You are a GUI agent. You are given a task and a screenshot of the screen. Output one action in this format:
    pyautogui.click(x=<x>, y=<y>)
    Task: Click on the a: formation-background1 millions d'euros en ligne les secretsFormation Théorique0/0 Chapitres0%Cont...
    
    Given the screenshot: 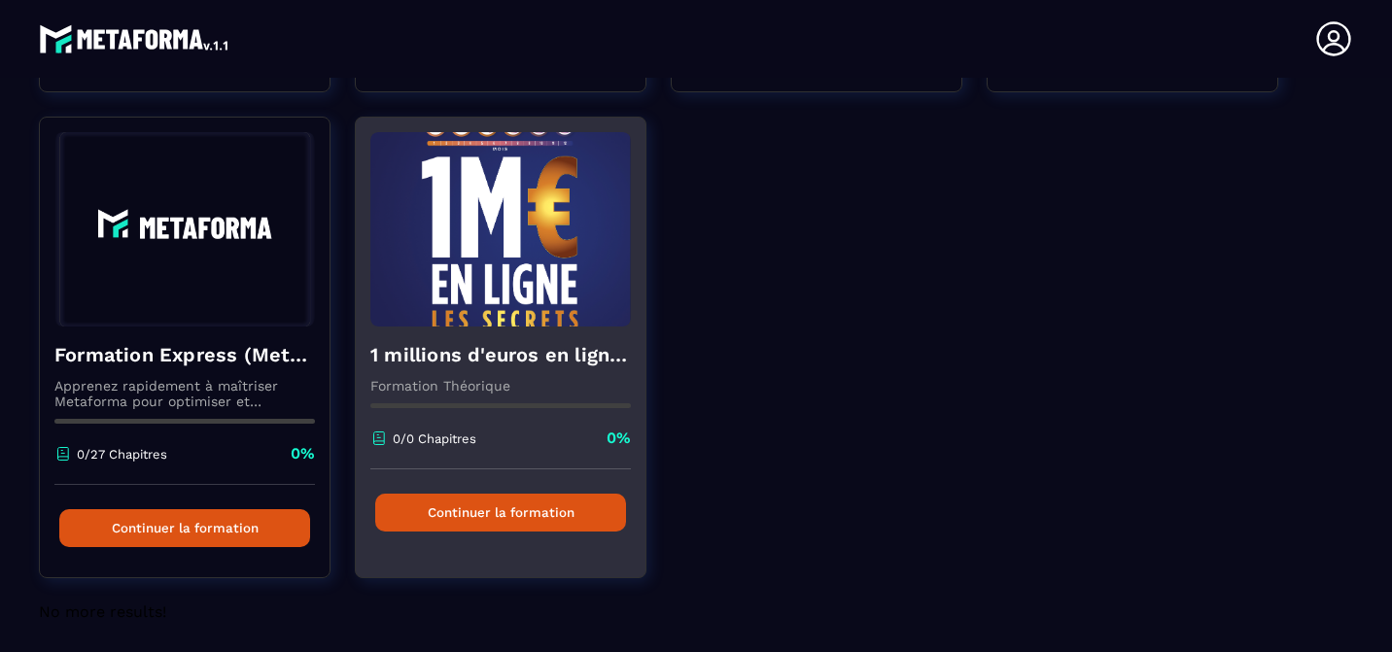 What is the action you would take?
    pyautogui.click(x=512, y=360)
    